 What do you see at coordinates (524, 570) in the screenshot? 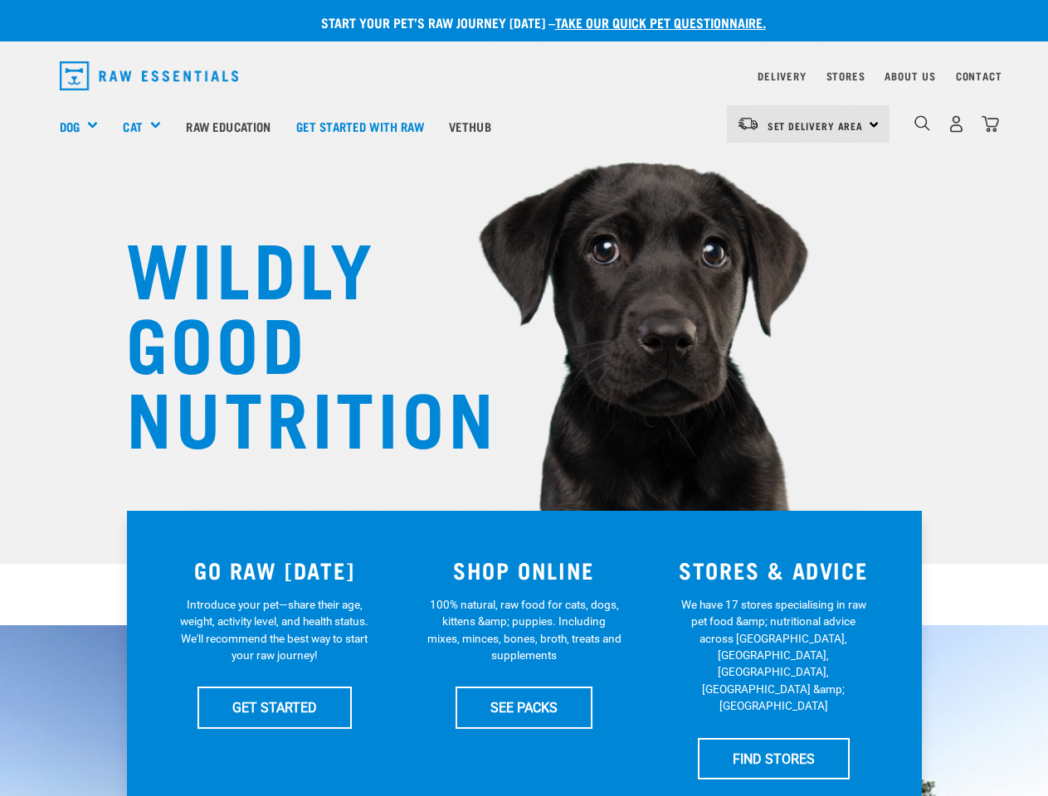
I see `h3: SHOP ONLINE` at bounding box center [524, 570].